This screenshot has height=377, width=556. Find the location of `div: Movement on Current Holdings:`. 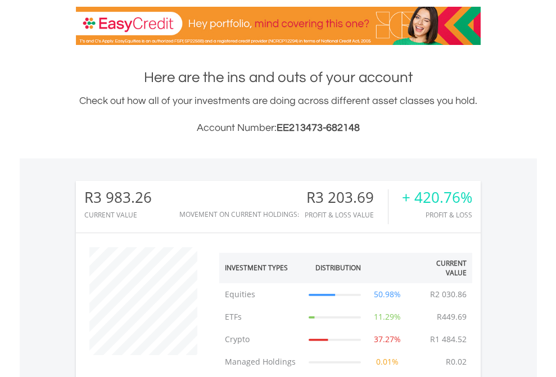

div: Movement on Current Holdings: is located at coordinates (239, 214).